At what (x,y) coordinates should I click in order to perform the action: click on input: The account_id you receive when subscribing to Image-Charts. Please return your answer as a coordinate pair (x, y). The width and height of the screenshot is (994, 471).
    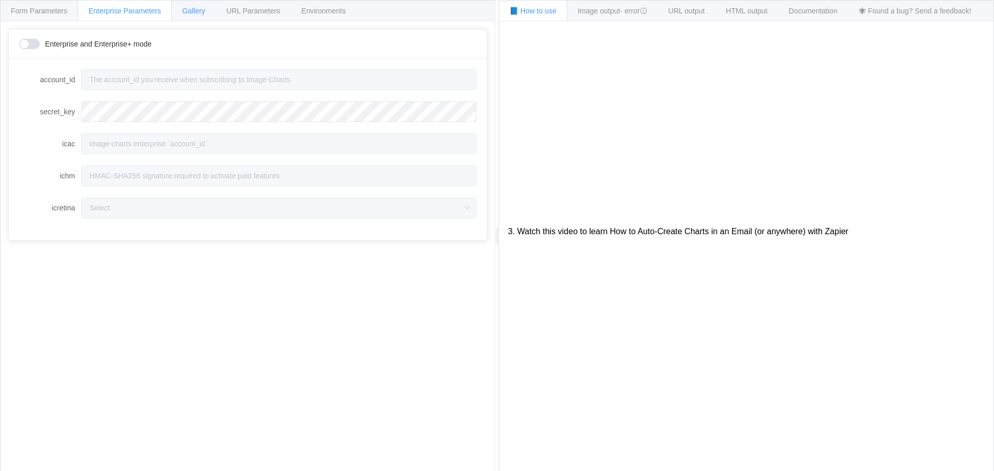
    Looking at the image, I should click on (278, 80).